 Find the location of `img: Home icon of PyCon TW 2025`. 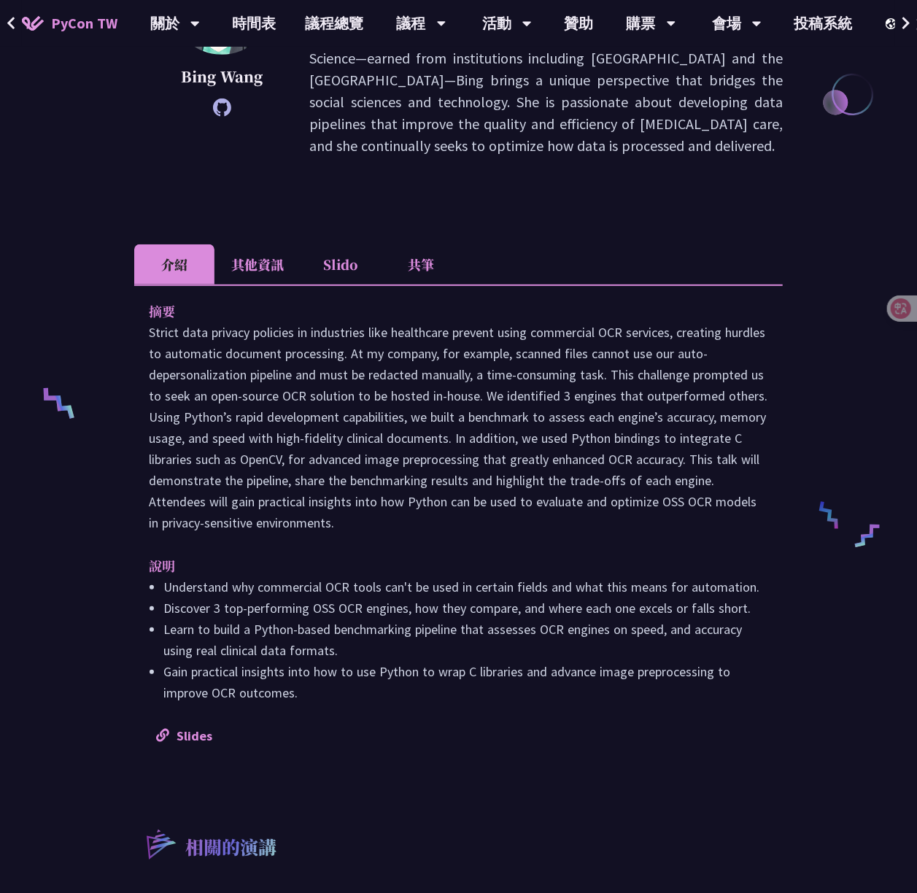

img: Home icon of PyCon TW 2025 is located at coordinates (33, 23).